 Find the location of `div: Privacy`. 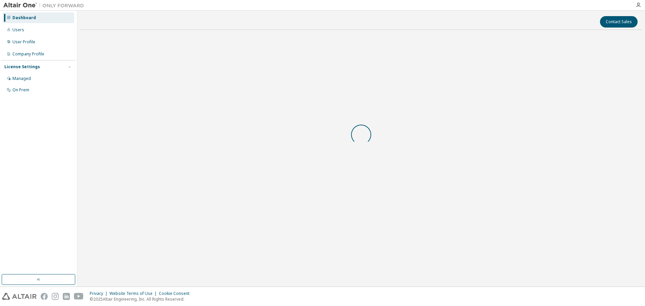

div: Privacy is located at coordinates (99, 294).